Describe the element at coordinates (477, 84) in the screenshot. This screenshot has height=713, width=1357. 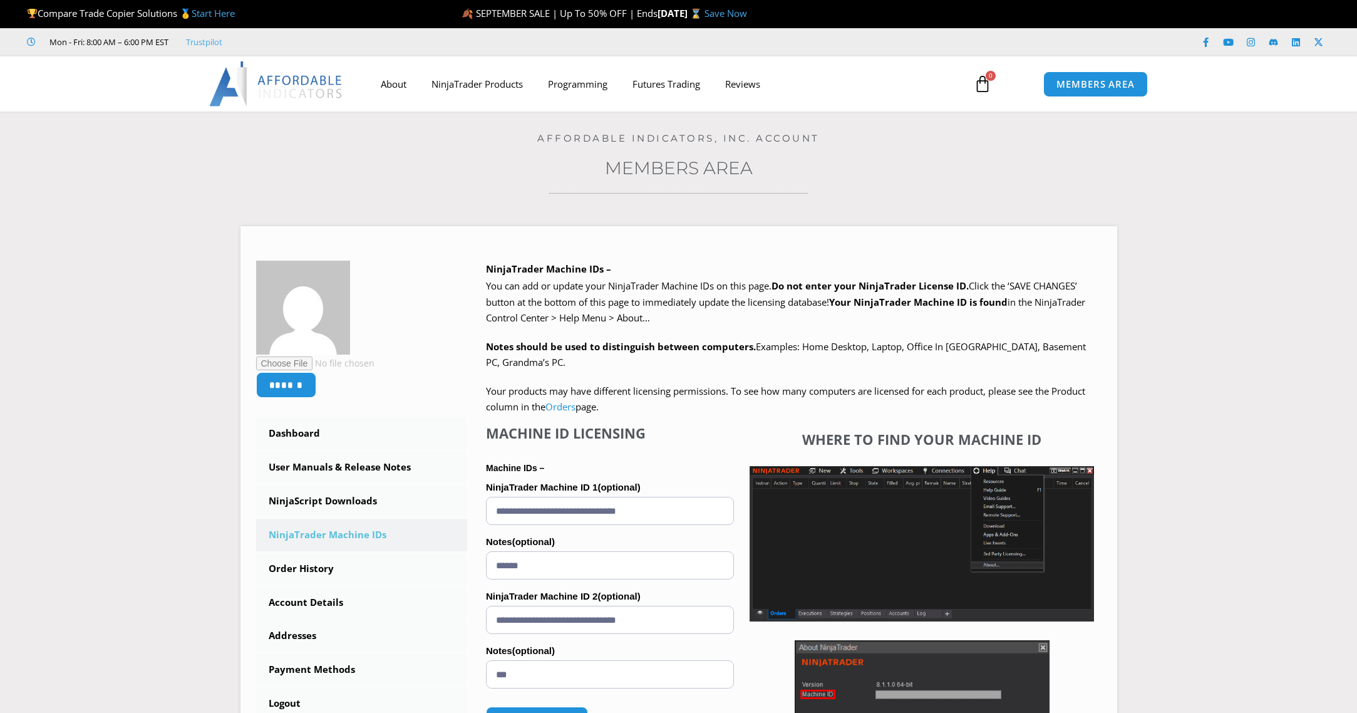
I see `a: NinjaTrader Products` at that location.